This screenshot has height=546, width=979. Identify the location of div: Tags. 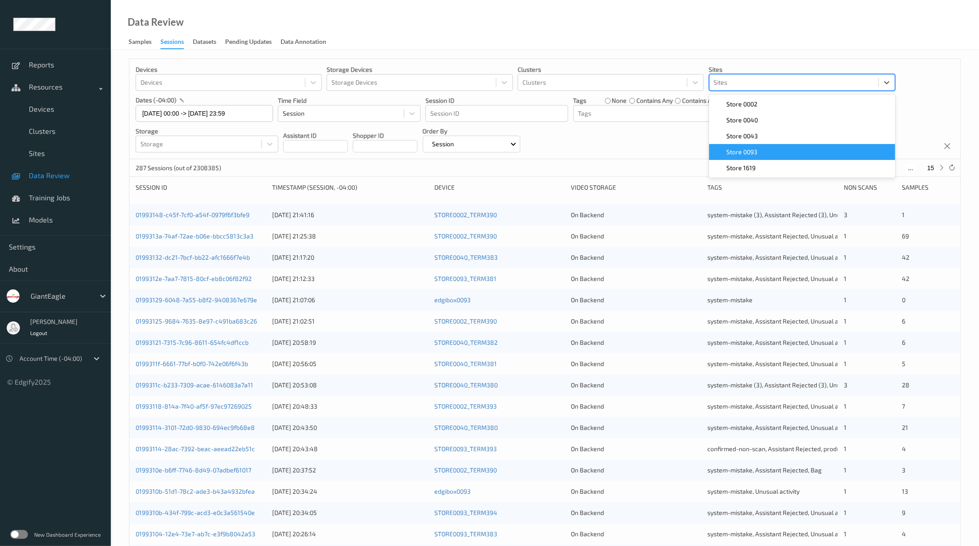
(773, 188).